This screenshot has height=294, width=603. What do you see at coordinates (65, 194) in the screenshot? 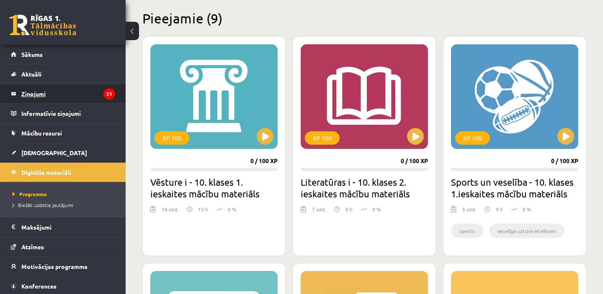
I see `a: Programma` at bounding box center [65, 194].